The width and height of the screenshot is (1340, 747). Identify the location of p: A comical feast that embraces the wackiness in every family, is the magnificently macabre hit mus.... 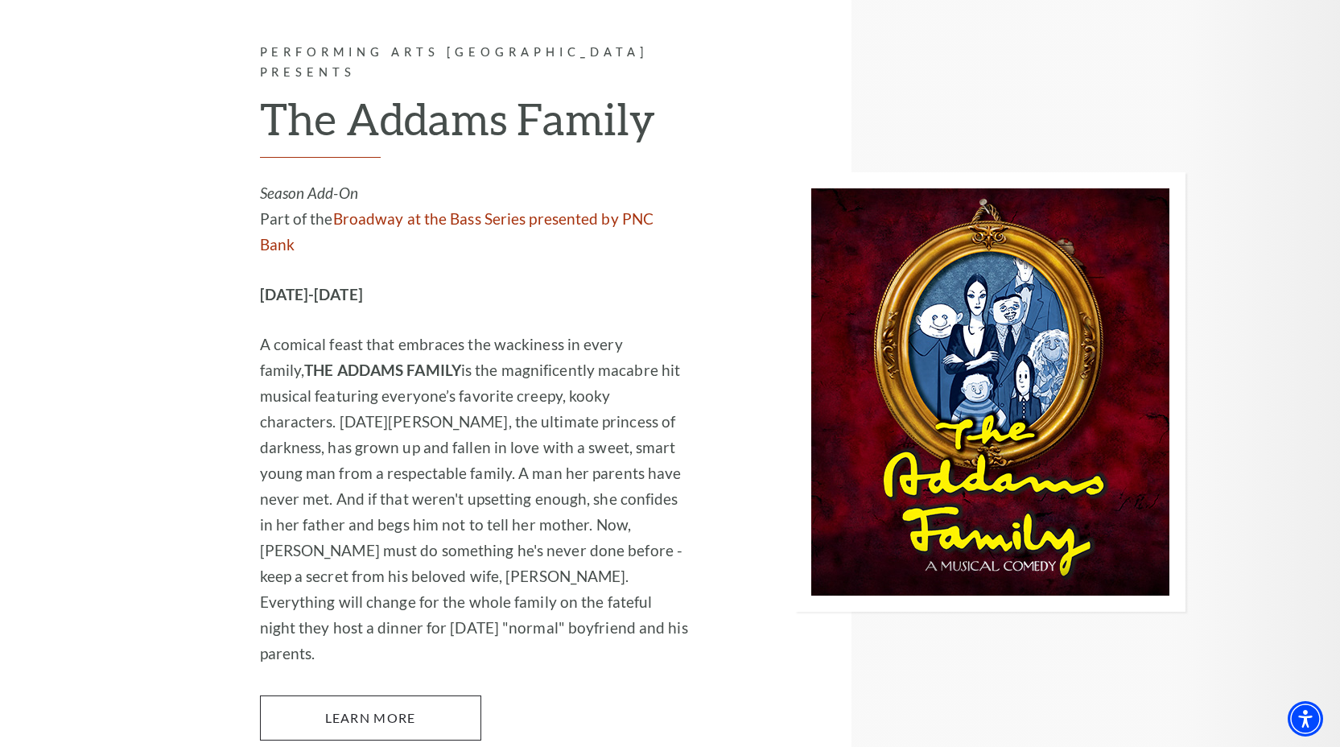
(475, 499).